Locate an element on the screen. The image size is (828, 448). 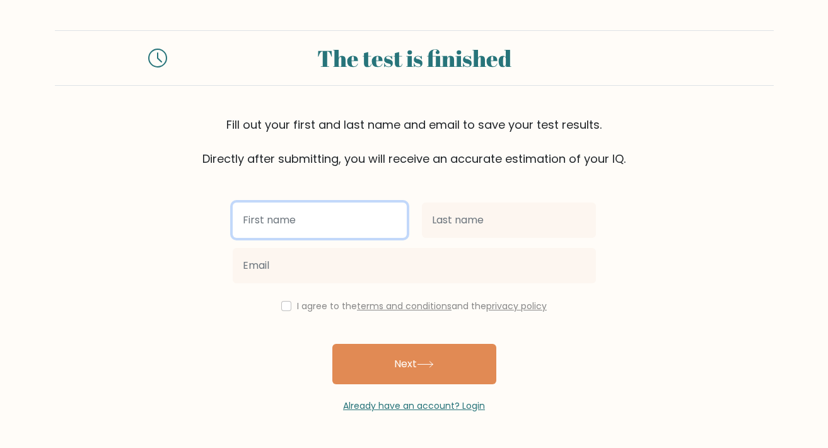
input: First name is located at coordinates (320, 220).